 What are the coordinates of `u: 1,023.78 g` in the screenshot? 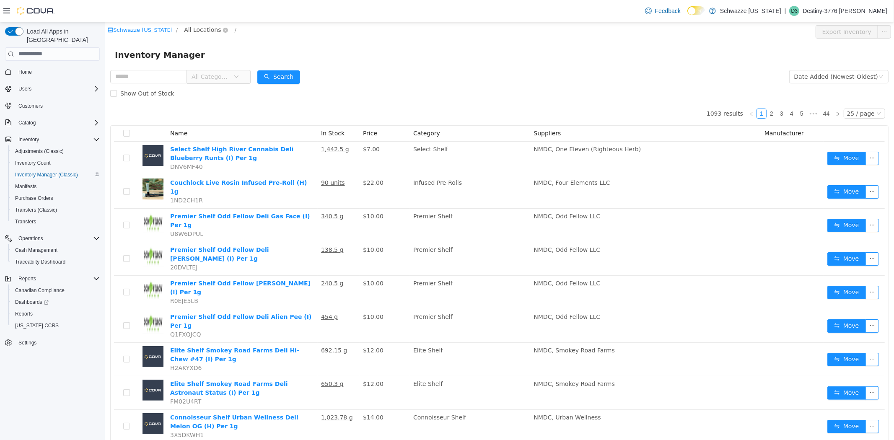 It's located at (232, 395).